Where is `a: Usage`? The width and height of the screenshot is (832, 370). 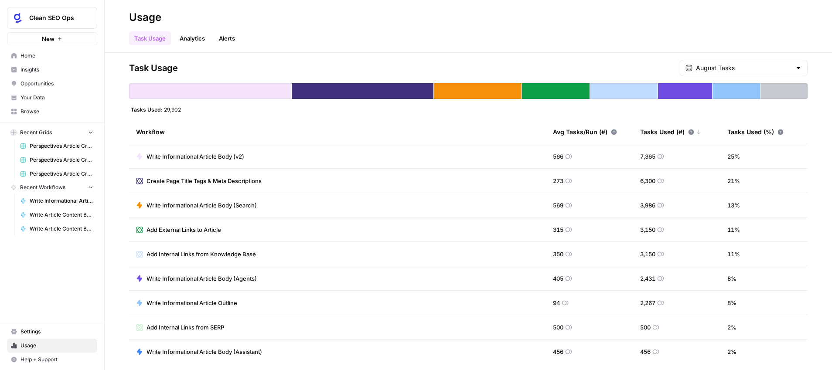
a: Usage is located at coordinates (52, 346).